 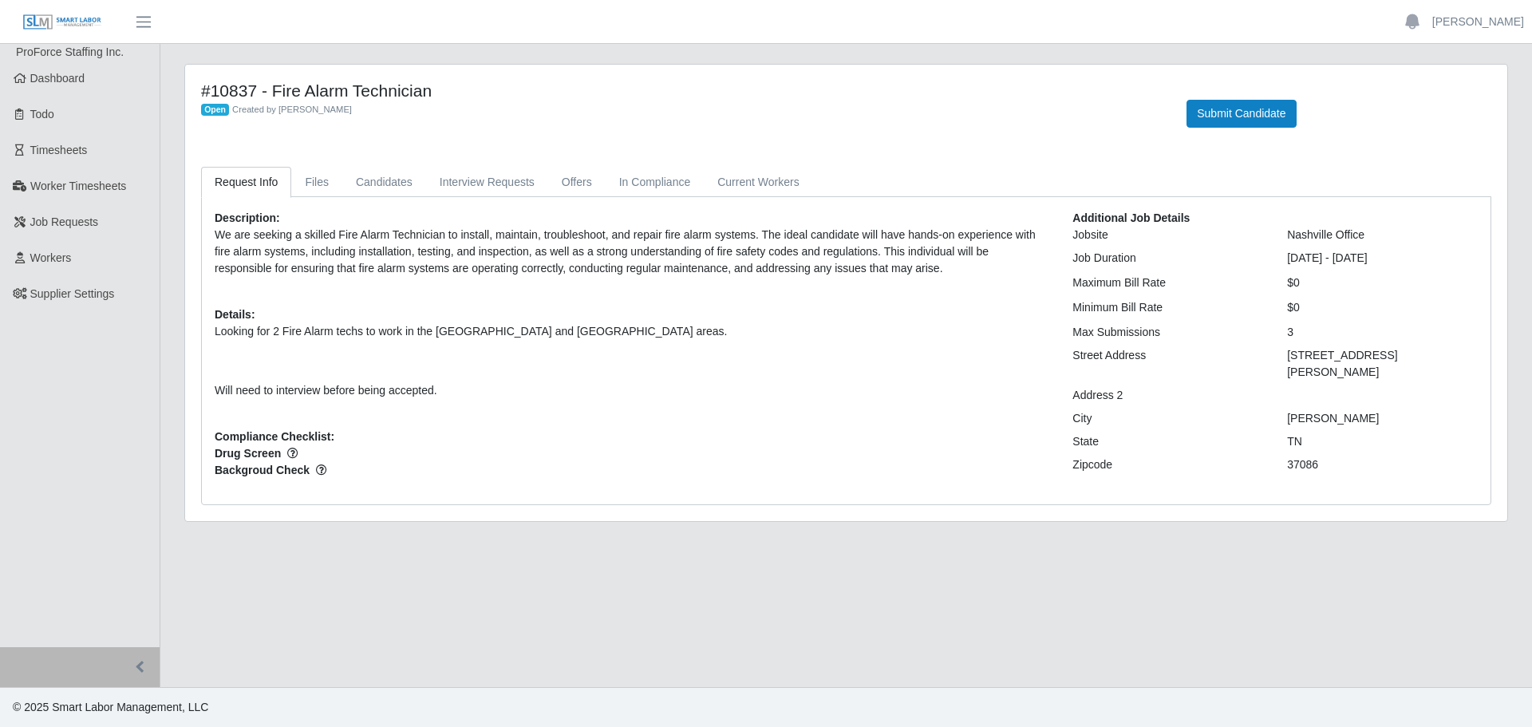 What do you see at coordinates (1167, 235) in the screenshot?
I see `div: Jobsite` at bounding box center [1167, 235].